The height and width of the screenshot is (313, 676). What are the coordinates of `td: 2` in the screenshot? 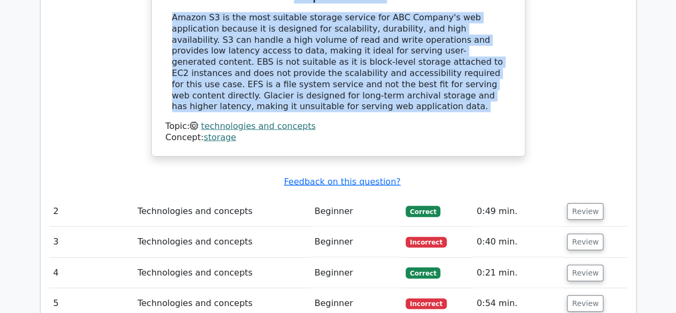 It's located at (91, 211).